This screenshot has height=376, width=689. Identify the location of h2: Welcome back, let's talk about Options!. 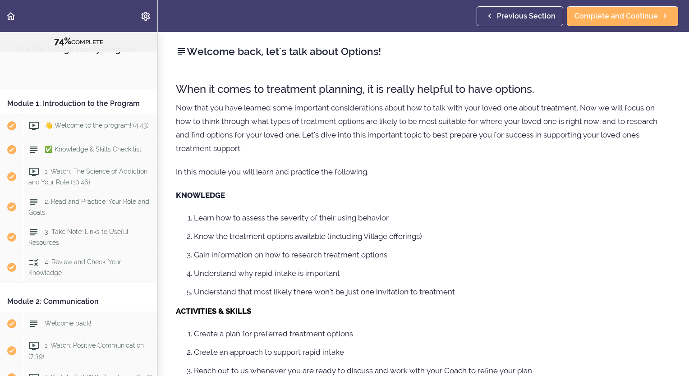
(423, 51).